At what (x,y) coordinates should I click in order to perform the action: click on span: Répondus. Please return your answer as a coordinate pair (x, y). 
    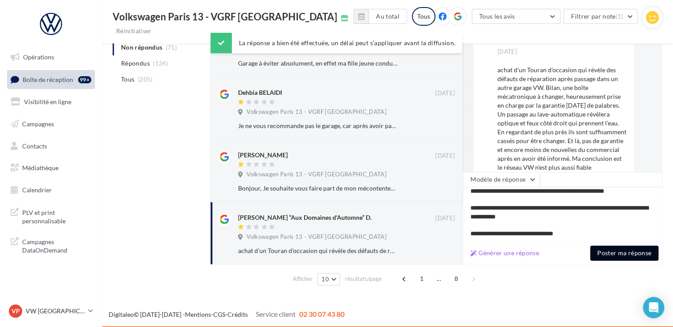
    Looking at the image, I should click on (135, 63).